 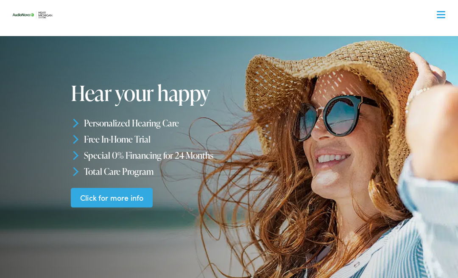 What do you see at coordinates (111, 197) in the screenshot?
I see `a: Click for more info` at bounding box center [111, 197].